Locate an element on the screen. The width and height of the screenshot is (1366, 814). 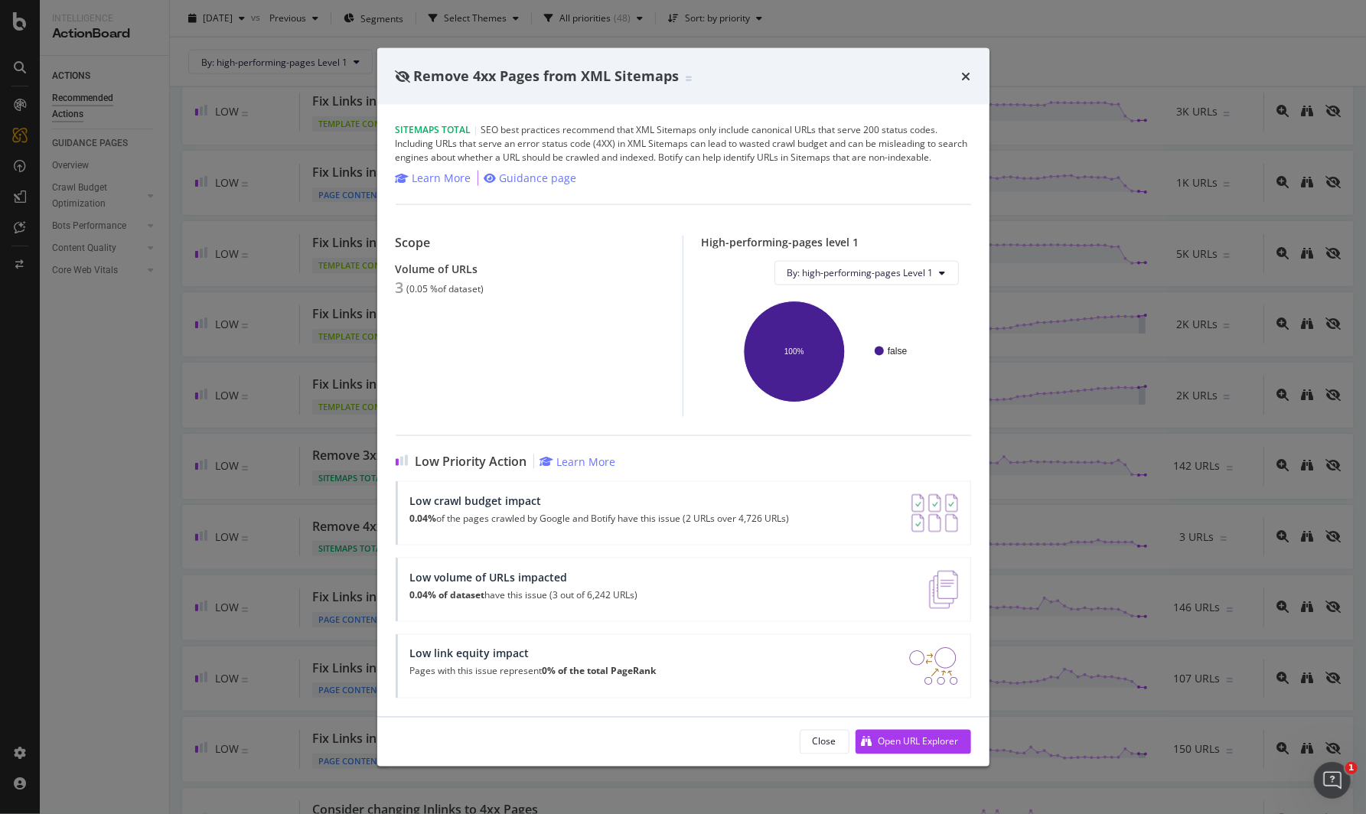
div: eye-slash is located at coordinates (403, 77).